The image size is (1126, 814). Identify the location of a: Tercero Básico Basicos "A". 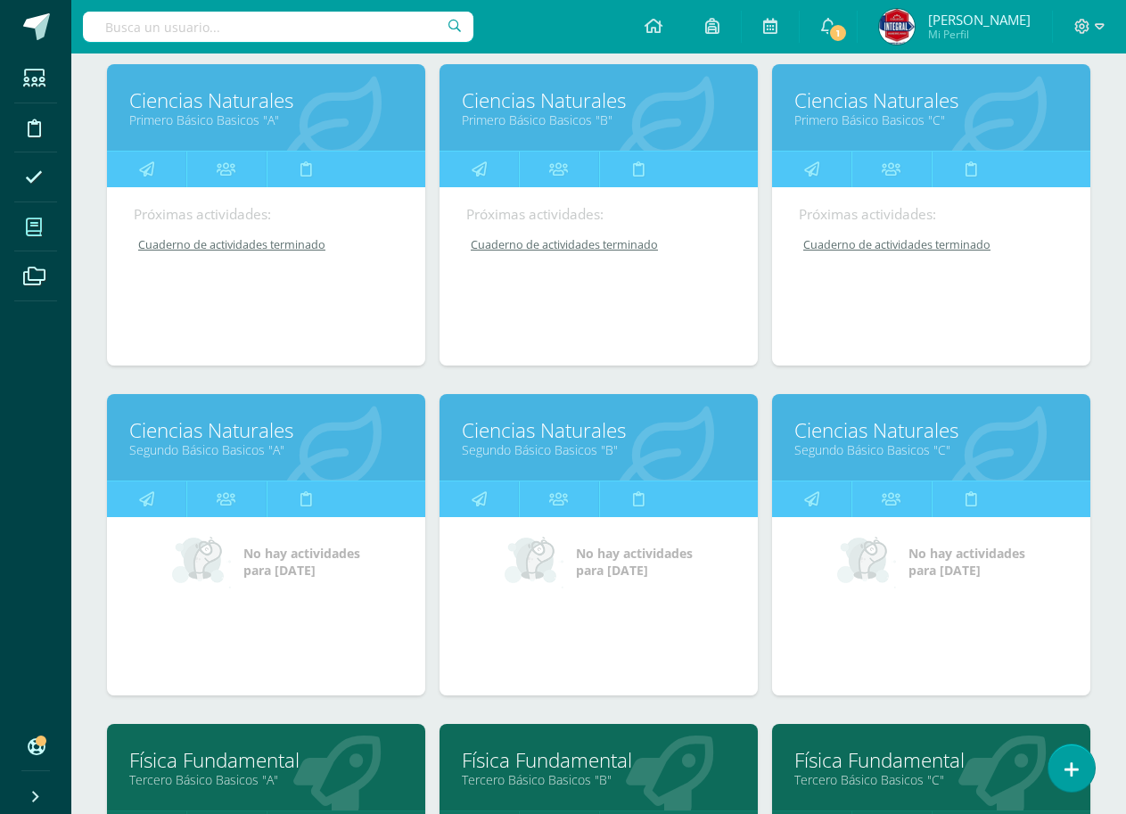
(266, 779).